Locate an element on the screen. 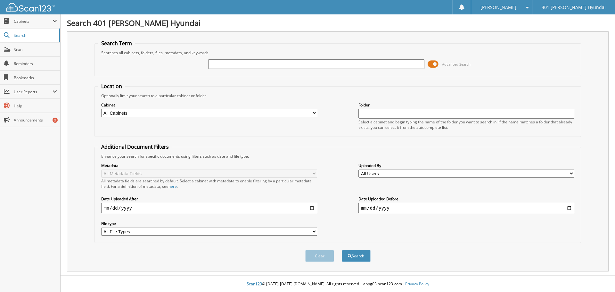 Image resolution: width=615 pixels, height=292 pixels. button: Search is located at coordinates (356, 255).